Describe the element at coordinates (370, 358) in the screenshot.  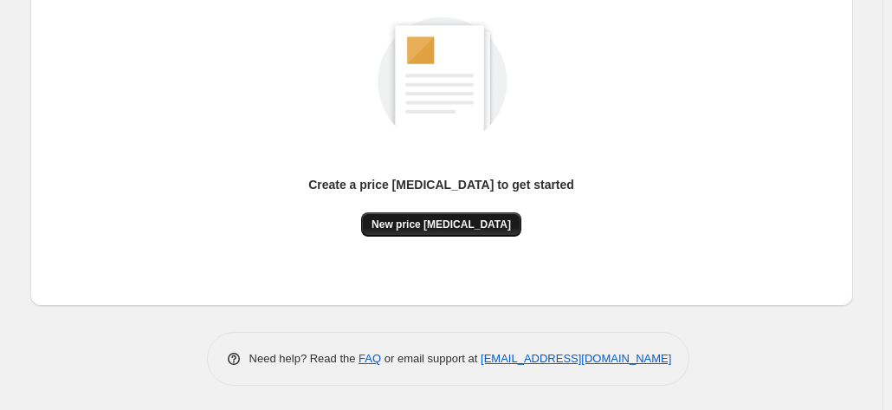
I see `a: FAQ` at that location.